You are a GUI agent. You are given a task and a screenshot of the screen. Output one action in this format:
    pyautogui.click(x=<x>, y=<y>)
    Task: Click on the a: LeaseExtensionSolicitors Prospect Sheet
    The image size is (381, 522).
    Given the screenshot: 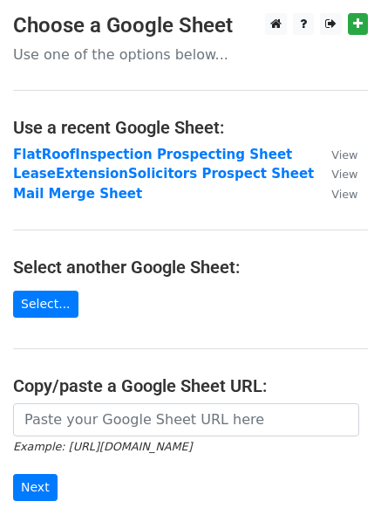 What is the action you would take?
    pyautogui.click(x=163, y=174)
    